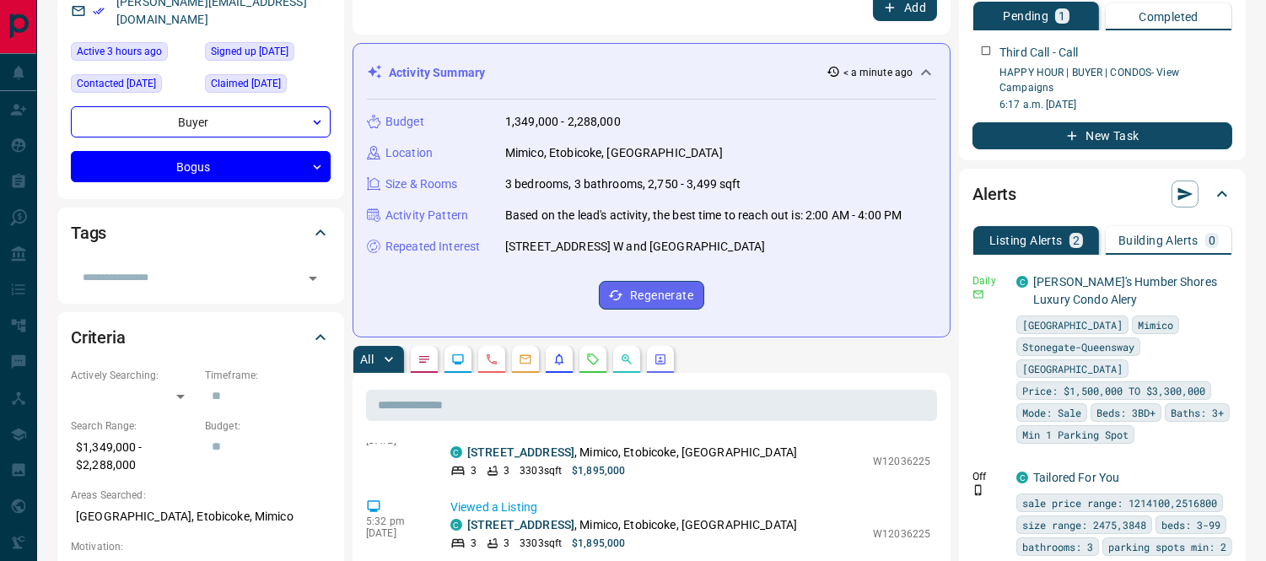  I want to click on span: sale price range: 1214100,2516800, so click(1119, 503).